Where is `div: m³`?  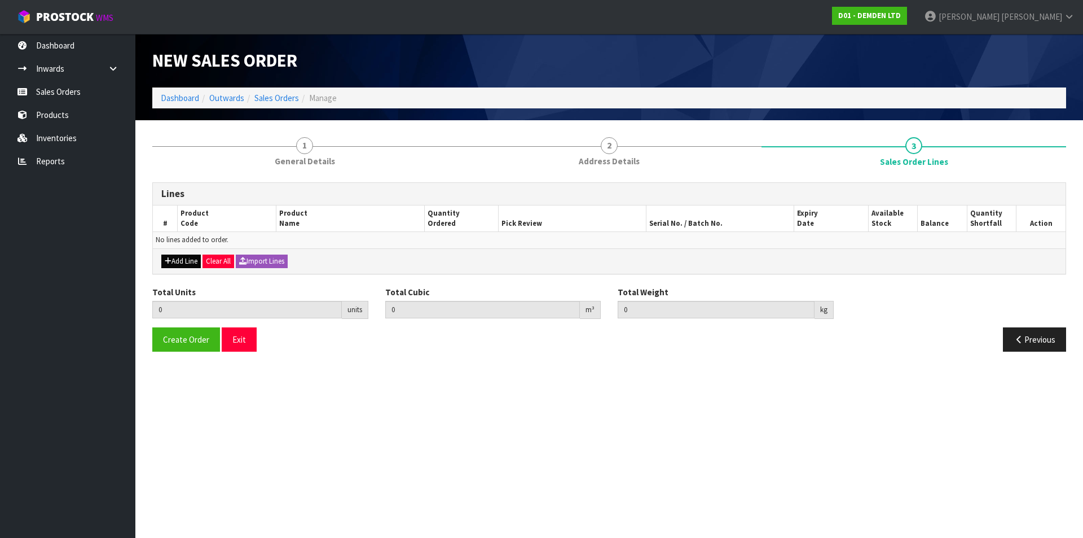 div: m³ is located at coordinates (590, 310).